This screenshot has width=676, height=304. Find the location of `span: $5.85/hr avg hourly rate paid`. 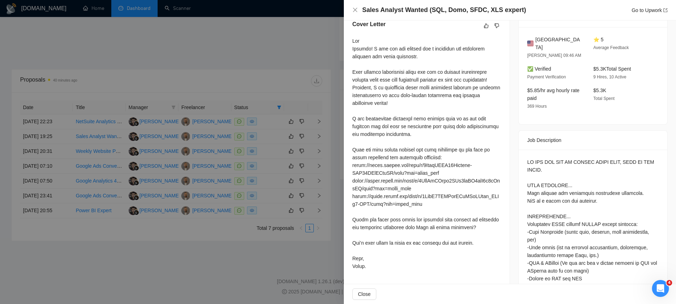

span: $5.85/hr avg hourly rate paid is located at coordinates (554, 94).